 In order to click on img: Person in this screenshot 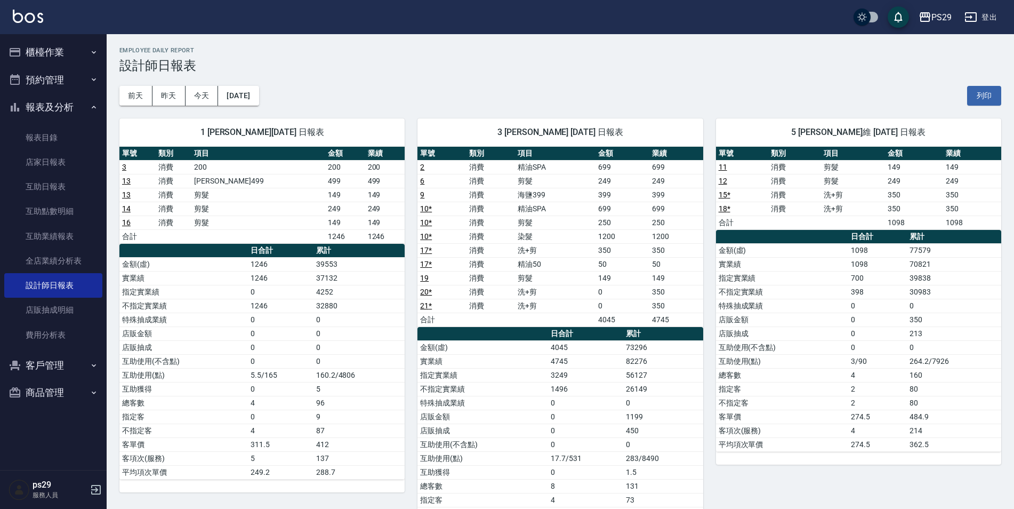, I will do `click(19, 489)`.